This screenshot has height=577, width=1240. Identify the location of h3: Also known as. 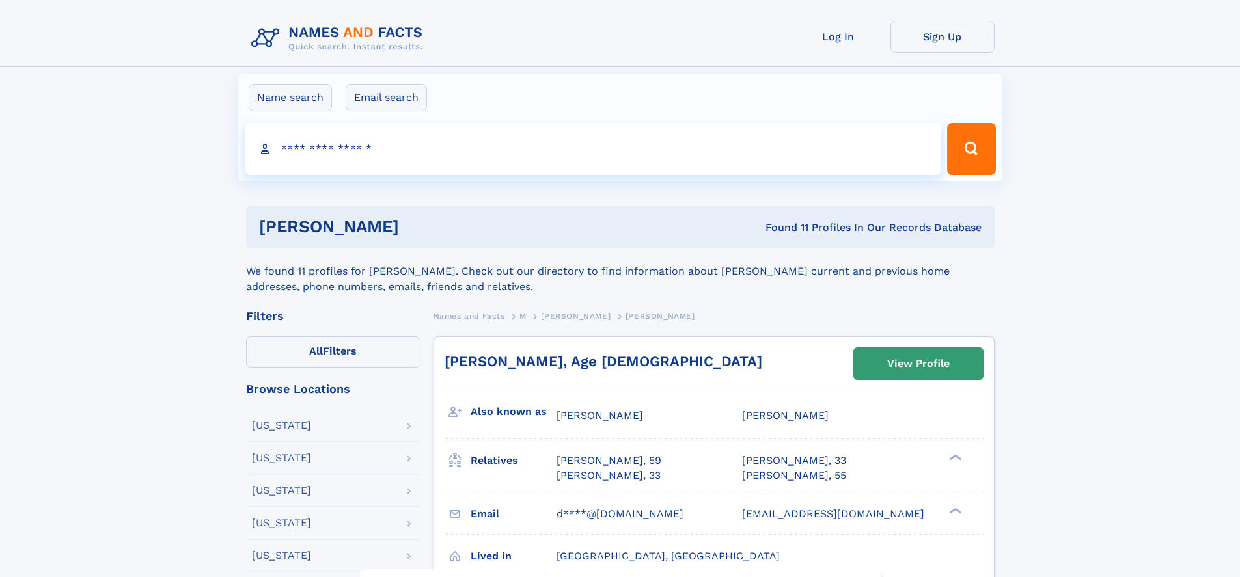
(513, 412).